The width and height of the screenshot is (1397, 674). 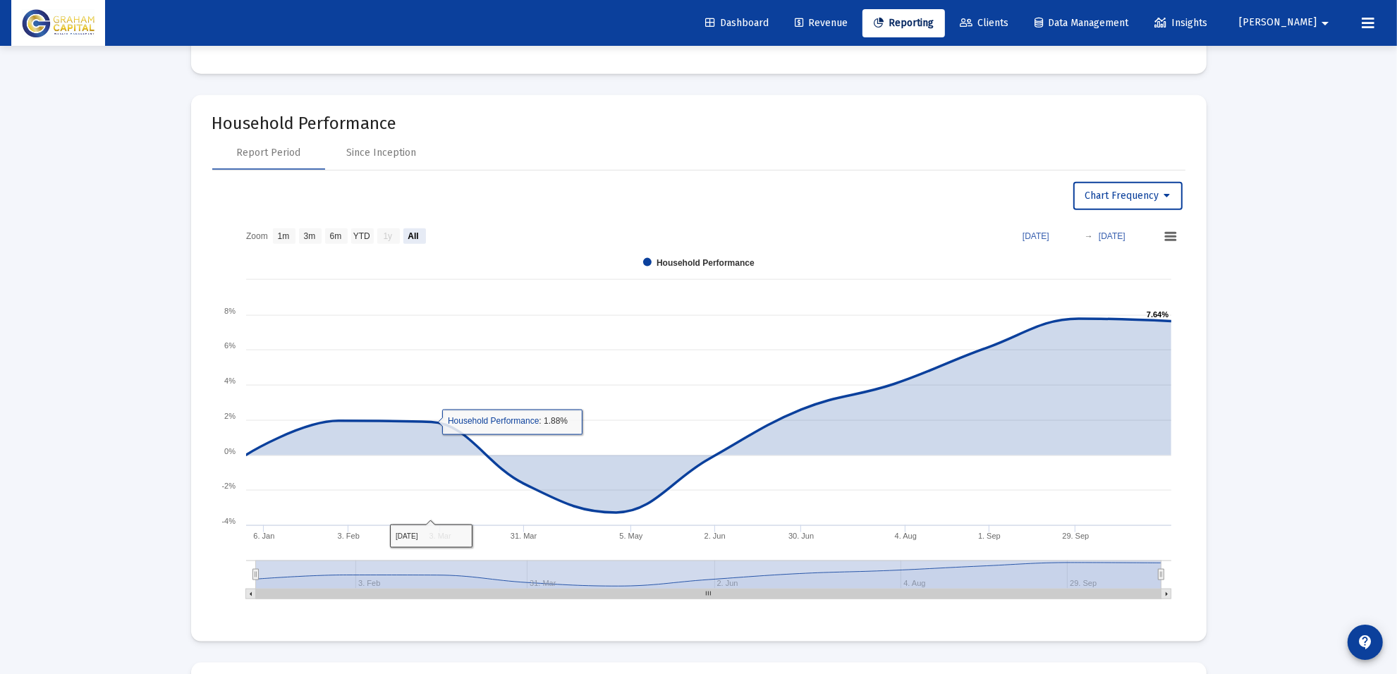 What do you see at coordinates (494, 421) in the screenshot?
I see `tspan: Household Performance` at bounding box center [494, 421].